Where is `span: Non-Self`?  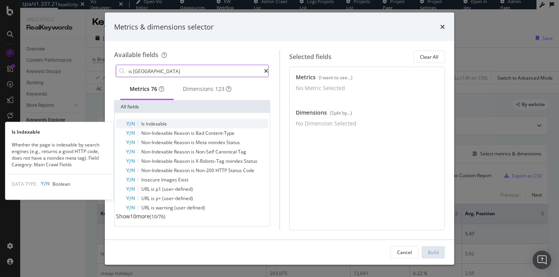 span: Non-Self is located at coordinates (205, 151).